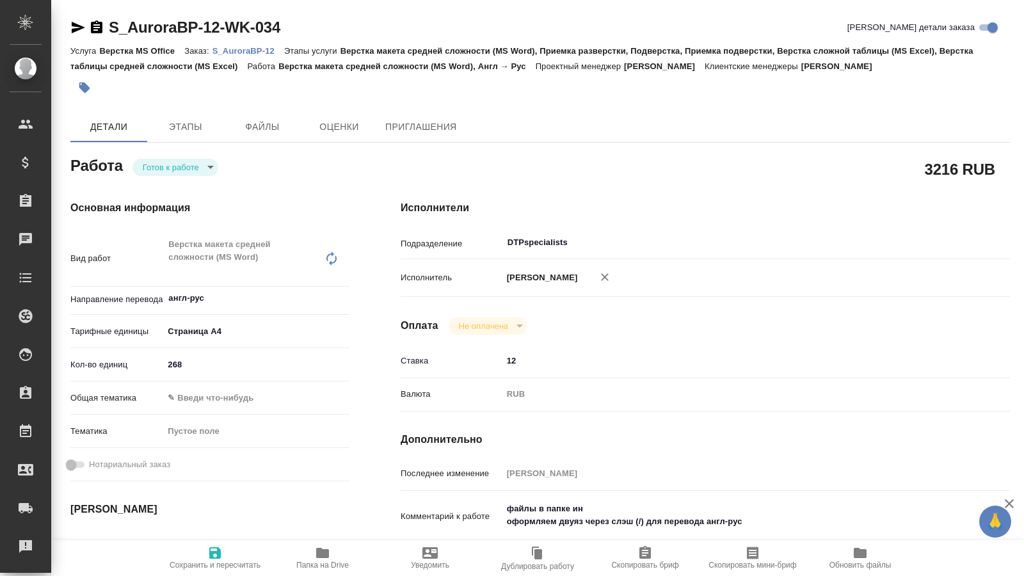 This screenshot has height=576, width=1024. Describe the element at coordinates (323, 565) in the screenshot. I see `span: Папка на Drive` at that location.